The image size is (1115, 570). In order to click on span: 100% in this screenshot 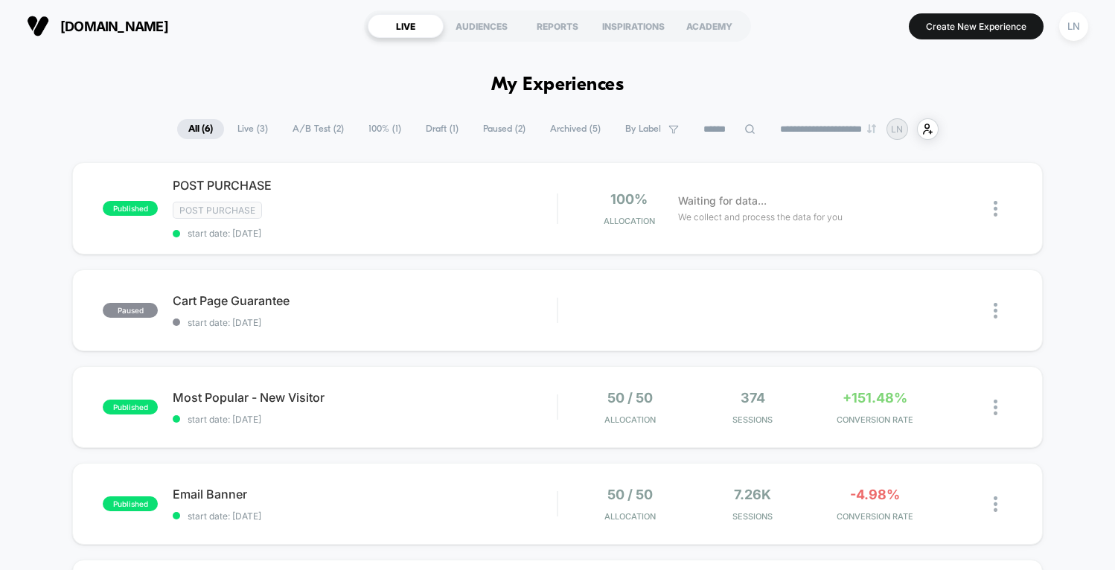, I will do `click(629, 199)`.